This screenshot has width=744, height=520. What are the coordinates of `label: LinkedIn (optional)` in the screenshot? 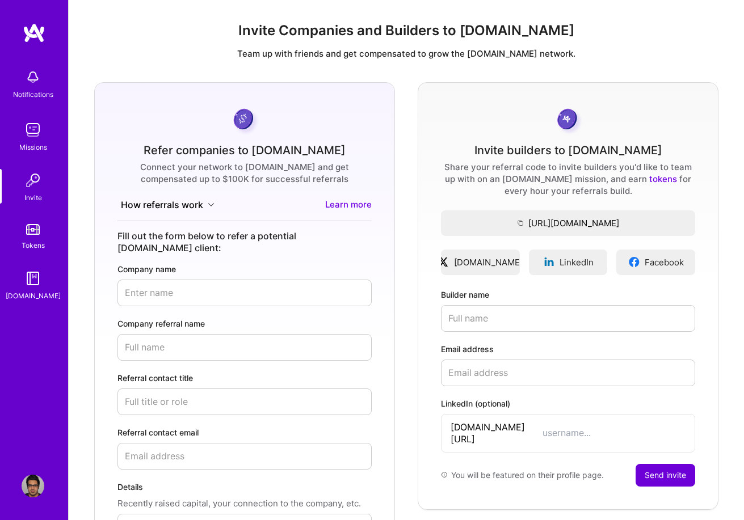 It's located at (568, 403).